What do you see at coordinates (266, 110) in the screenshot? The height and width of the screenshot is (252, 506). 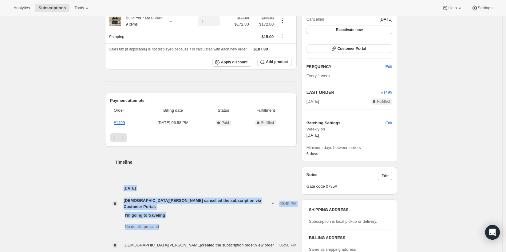 I see `span: Fulfillment` at bounding box center [266, 110].